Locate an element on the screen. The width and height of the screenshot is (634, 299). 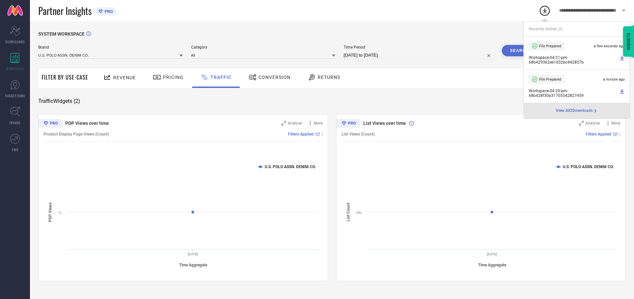
span: WORKSPACE is located at coordinates (15, 69).